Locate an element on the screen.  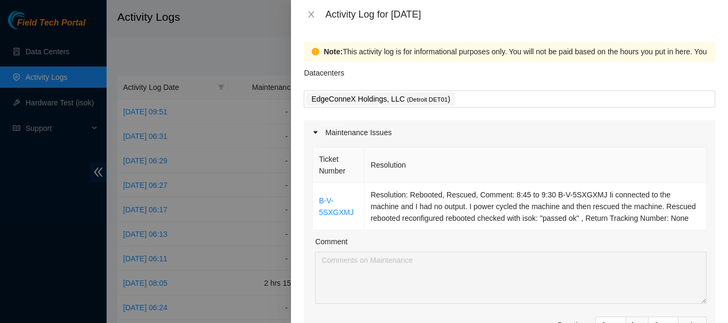
th: Resolution is located at coordinates (535, 165).